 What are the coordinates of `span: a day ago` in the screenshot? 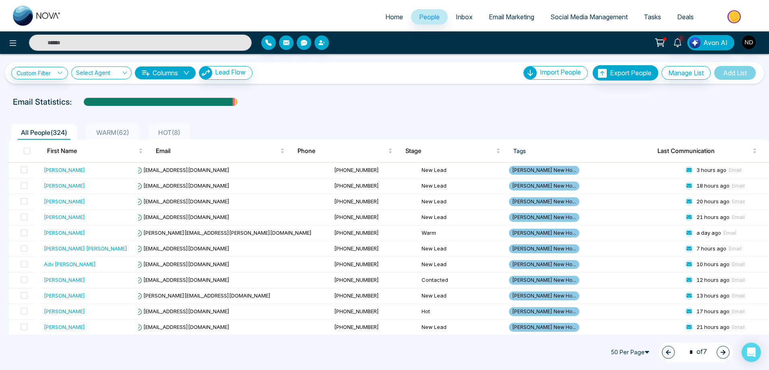 It's located at (709, 233).